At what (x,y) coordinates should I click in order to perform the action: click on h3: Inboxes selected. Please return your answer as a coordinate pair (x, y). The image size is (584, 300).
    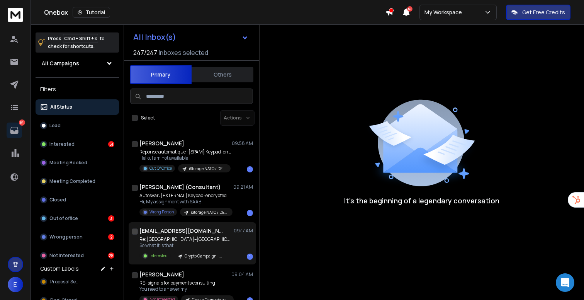
    Looking at the image, I should click on (183, 53).